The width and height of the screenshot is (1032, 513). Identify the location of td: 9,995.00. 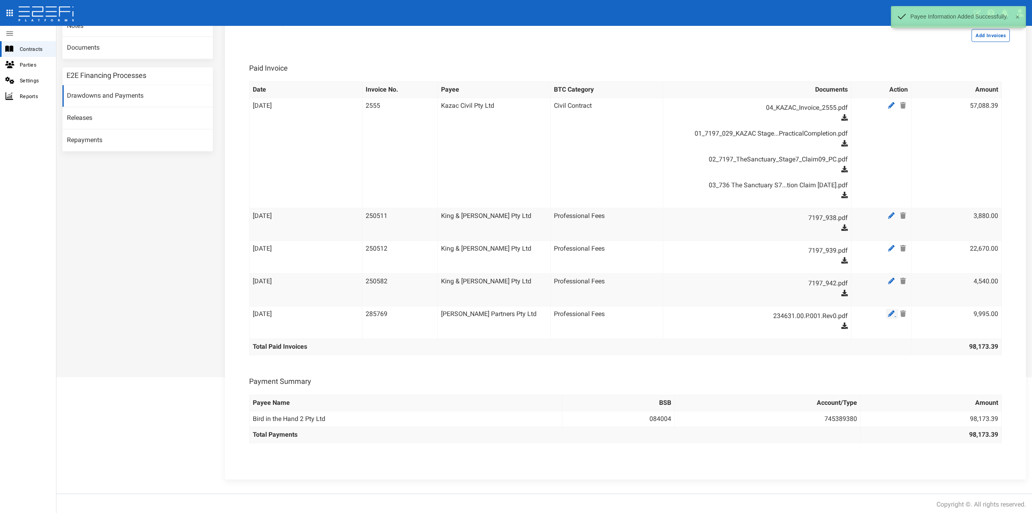
(957, 322).